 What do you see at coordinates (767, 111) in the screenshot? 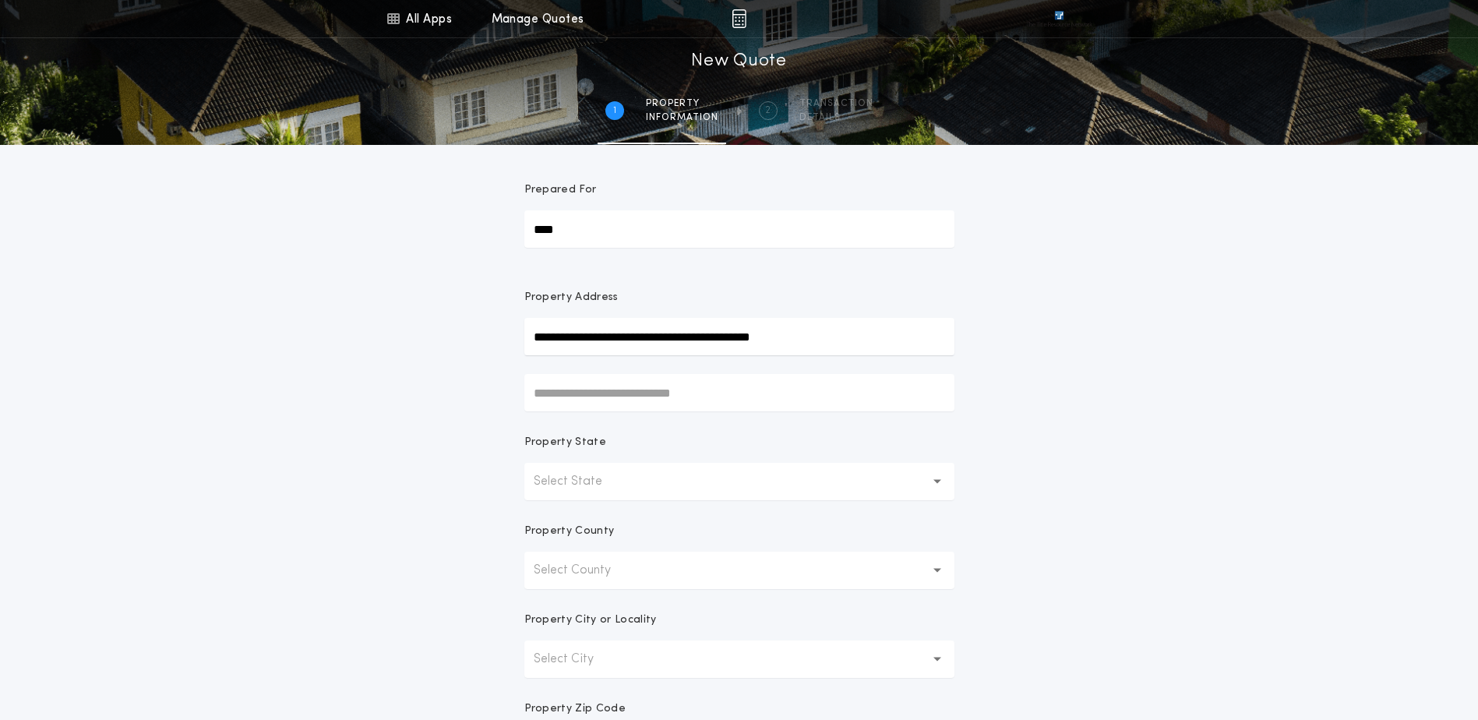
I see `h2: 2` at bounding box center [767, 111].